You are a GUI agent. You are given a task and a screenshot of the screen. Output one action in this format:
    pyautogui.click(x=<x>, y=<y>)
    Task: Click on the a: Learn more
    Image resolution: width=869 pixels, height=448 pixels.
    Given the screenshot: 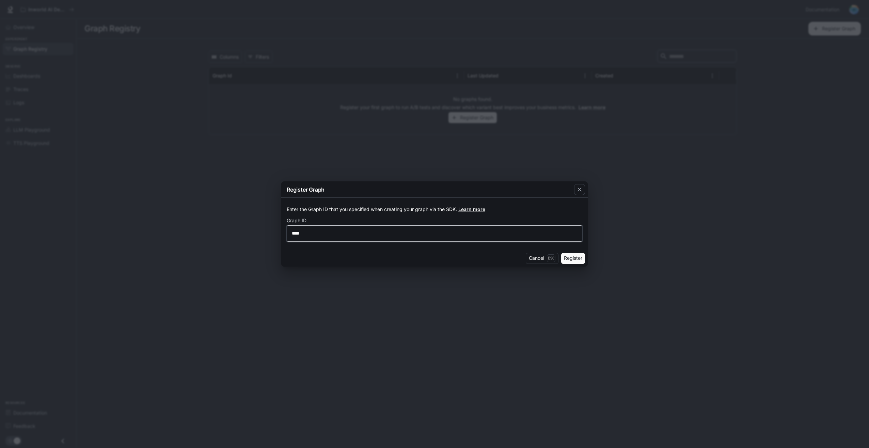 What is the action you would take?
    pyautogui.click(x=472, y=209)
    